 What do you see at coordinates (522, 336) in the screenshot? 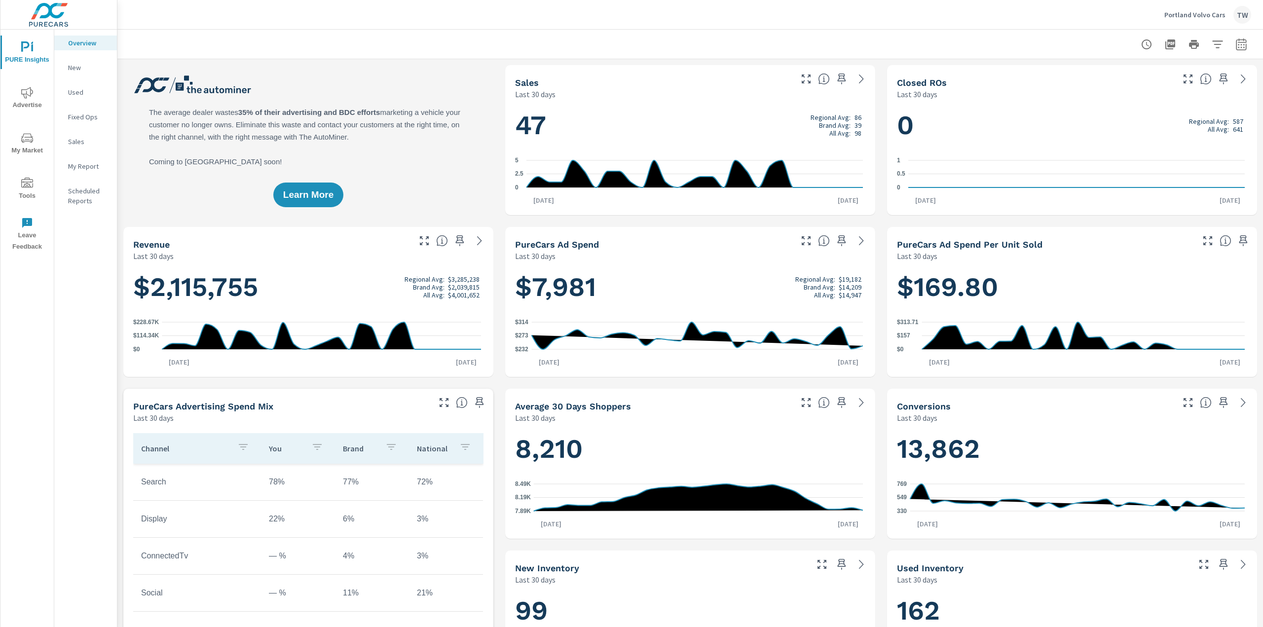
I see `text: $273` at bounding box center [522, 336].